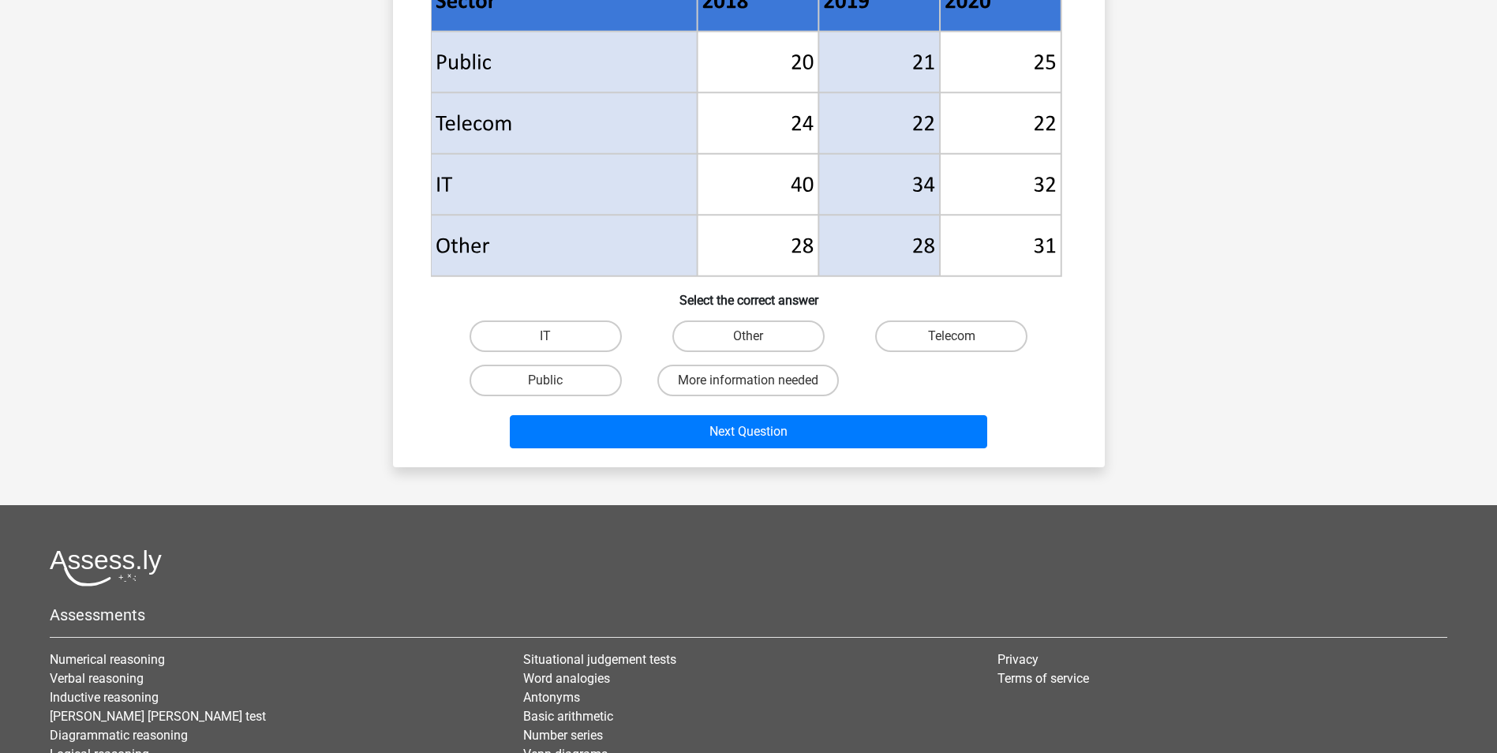 The height and width of the screenshot is (753, 1497). What do you see at coordinates (545, 380) in the screenshot?
I see `label: Public` at bounding box center [545, 380].